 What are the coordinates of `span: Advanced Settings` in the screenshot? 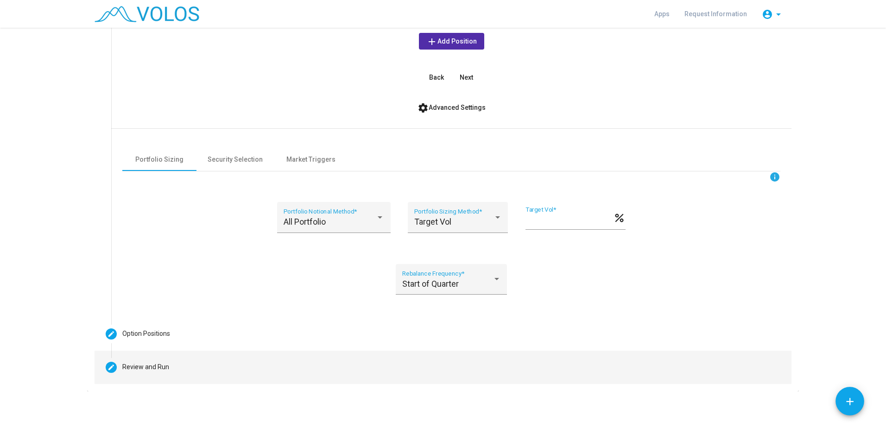 It's located at (451, 108).